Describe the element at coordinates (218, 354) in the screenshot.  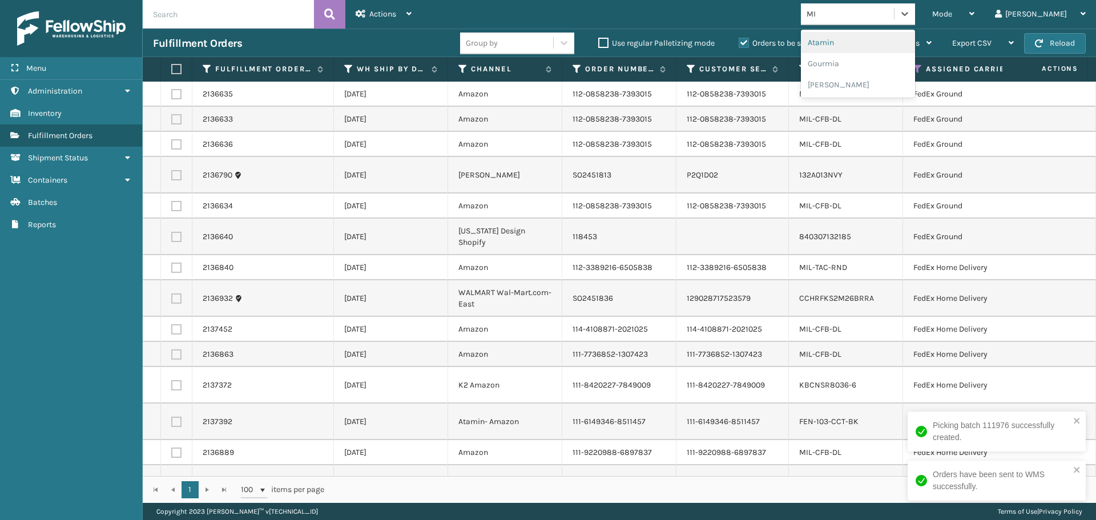
I see `a: 2136863` at that location.